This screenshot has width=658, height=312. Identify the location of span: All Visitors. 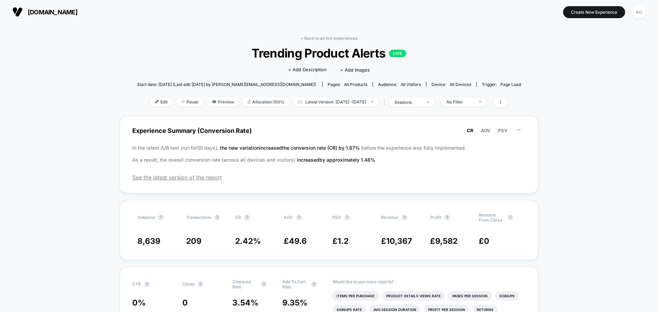
(410, 84).